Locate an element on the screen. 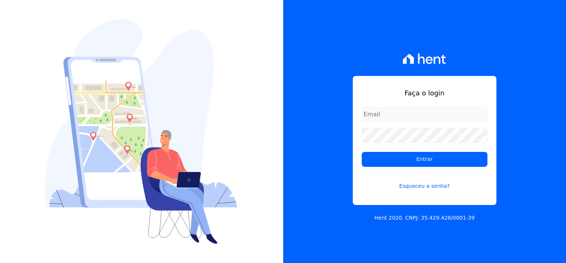 This screenshot has height=263, width=566. a: Esqueceu a senha? is located at coordinates (425, 181).